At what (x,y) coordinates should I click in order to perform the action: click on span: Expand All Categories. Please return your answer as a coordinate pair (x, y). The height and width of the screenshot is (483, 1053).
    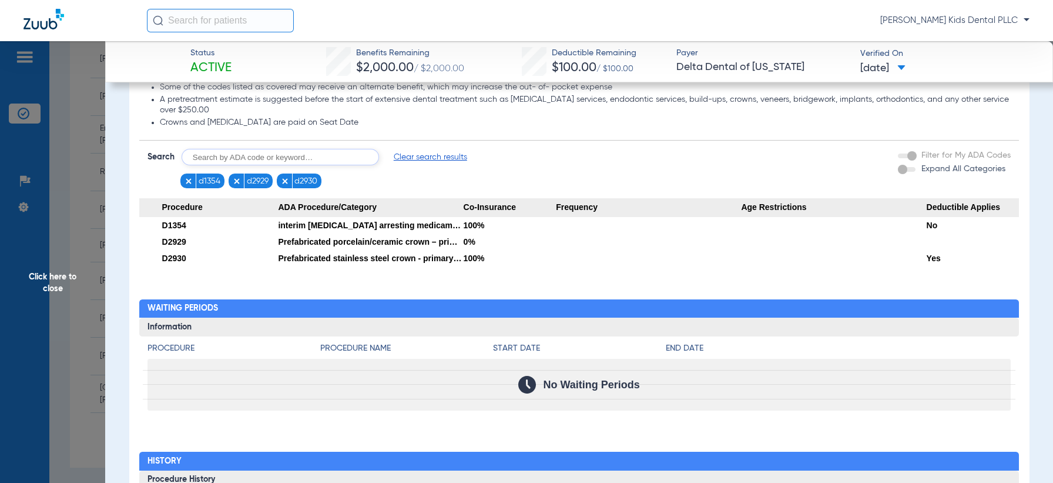
    Looking at the image, I should click on (963, 169).